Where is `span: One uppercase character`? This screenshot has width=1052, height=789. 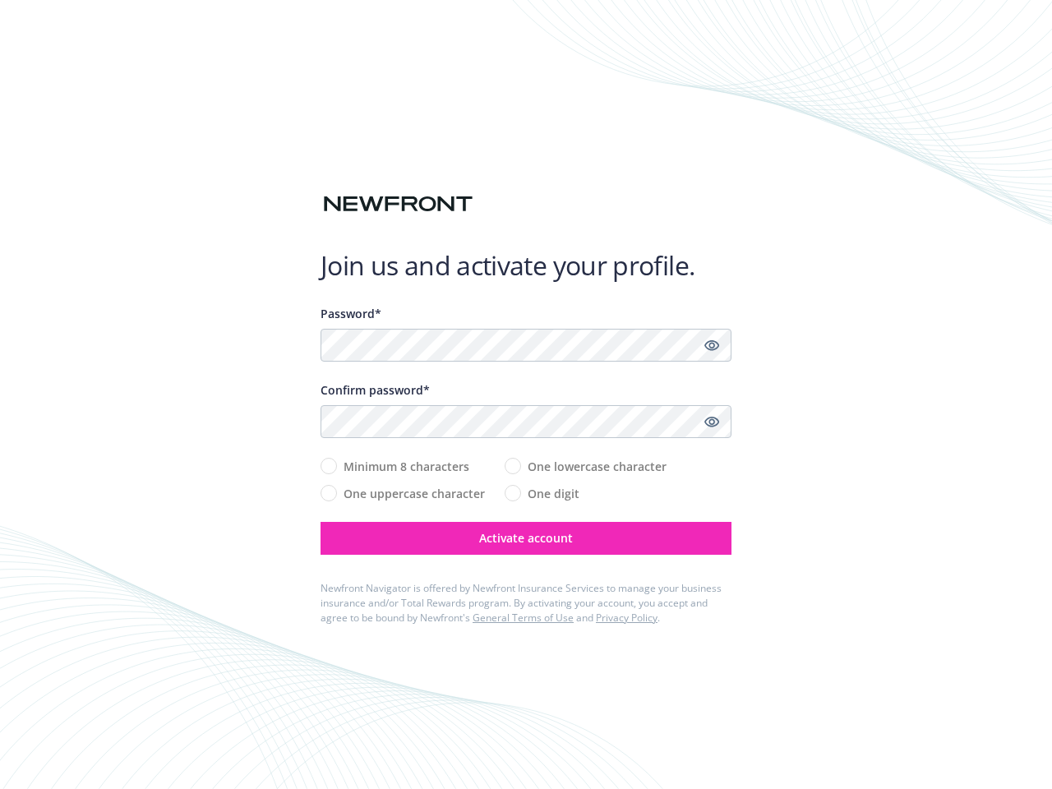
span: One uppercase character is located at coordinates (414, 493).